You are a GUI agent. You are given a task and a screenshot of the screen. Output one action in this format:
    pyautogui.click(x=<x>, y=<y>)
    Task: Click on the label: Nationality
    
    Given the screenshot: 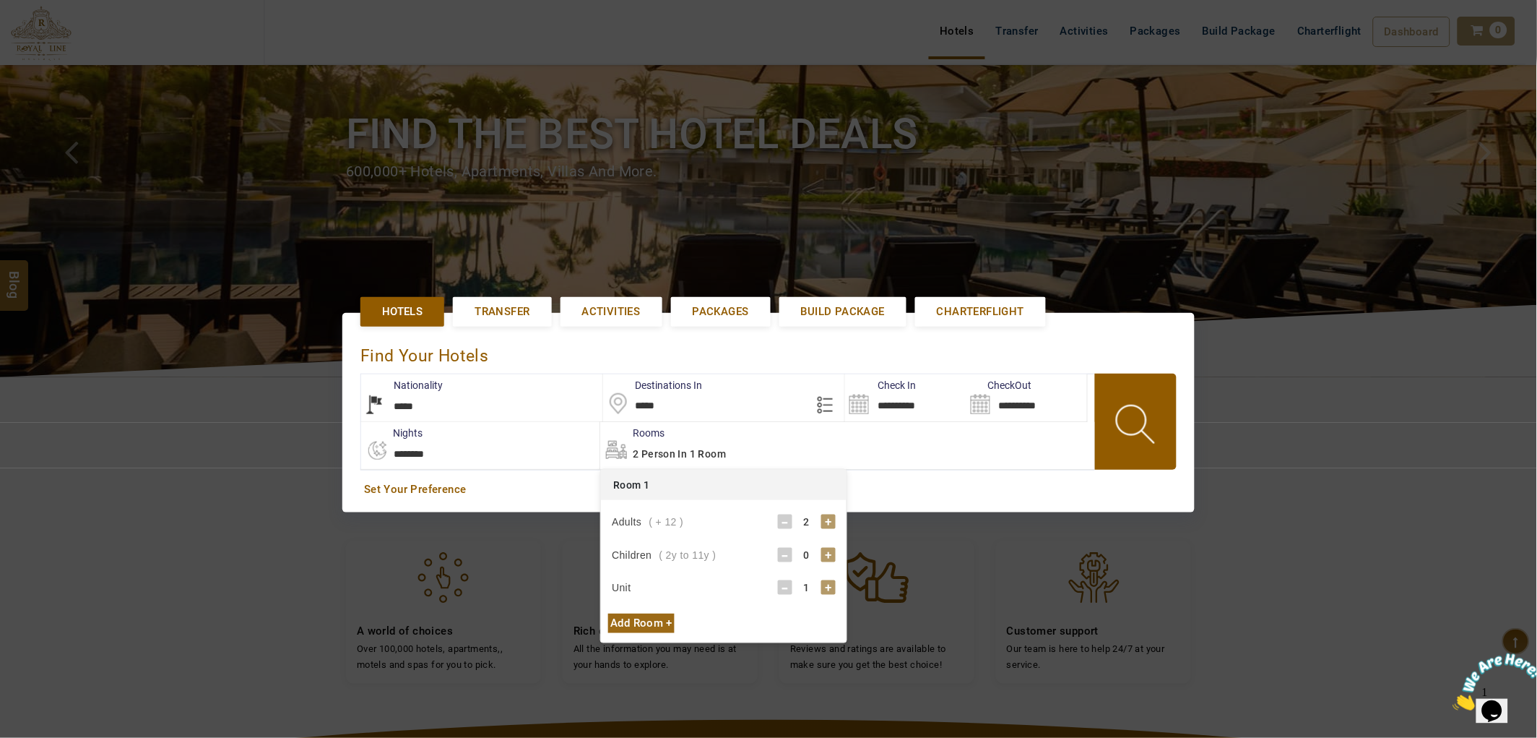 What is the action you would take?
    pyautogui.click(x=402, y=385)
    